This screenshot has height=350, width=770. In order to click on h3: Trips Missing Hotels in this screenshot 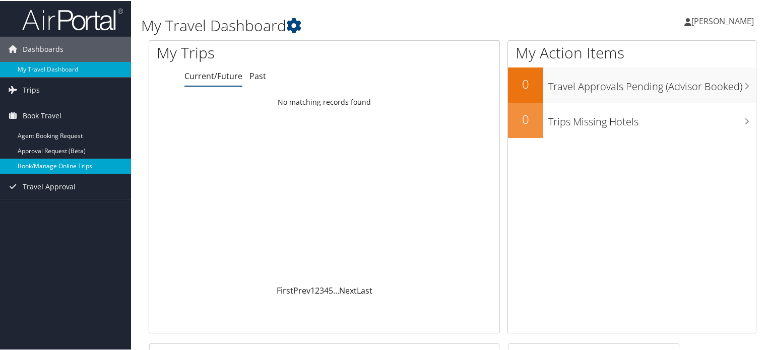, I will do `click(652, 118)`.